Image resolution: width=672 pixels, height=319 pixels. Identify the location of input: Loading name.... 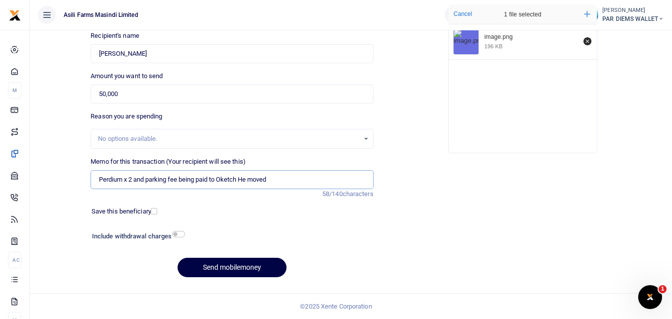
(232, 54).